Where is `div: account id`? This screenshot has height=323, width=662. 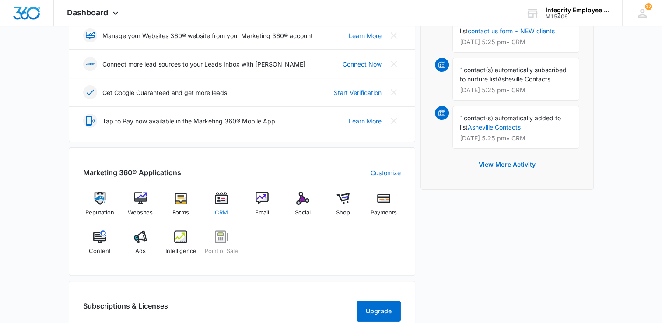
div: account id is located at coordinates (577, 17).